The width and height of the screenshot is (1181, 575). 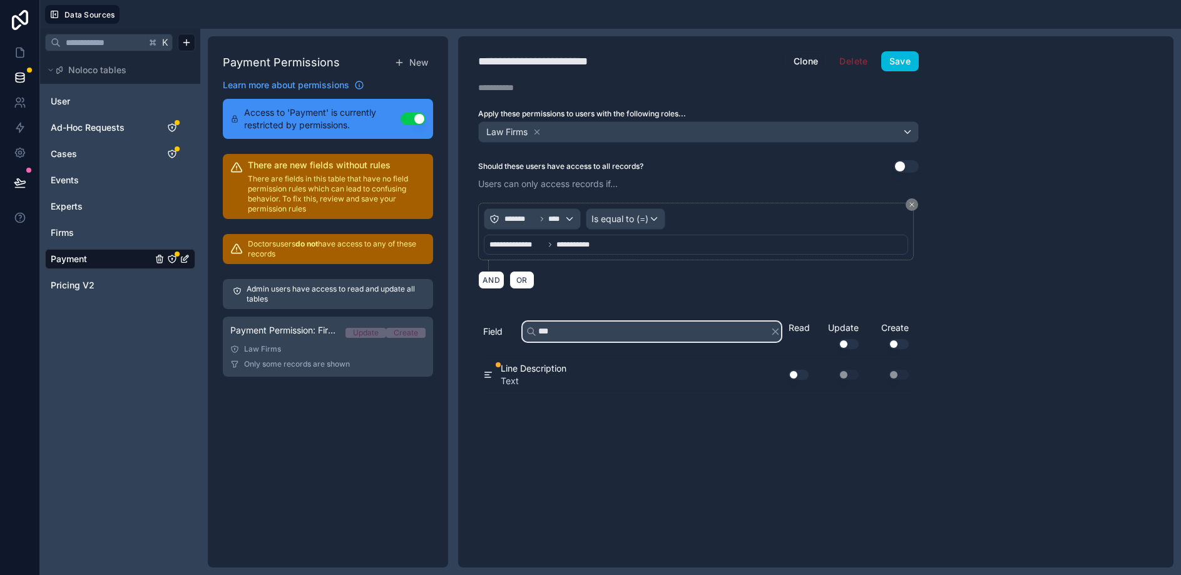 I want to click on p: Admin users have access to read and update all tables, so click(x=335, y=294).